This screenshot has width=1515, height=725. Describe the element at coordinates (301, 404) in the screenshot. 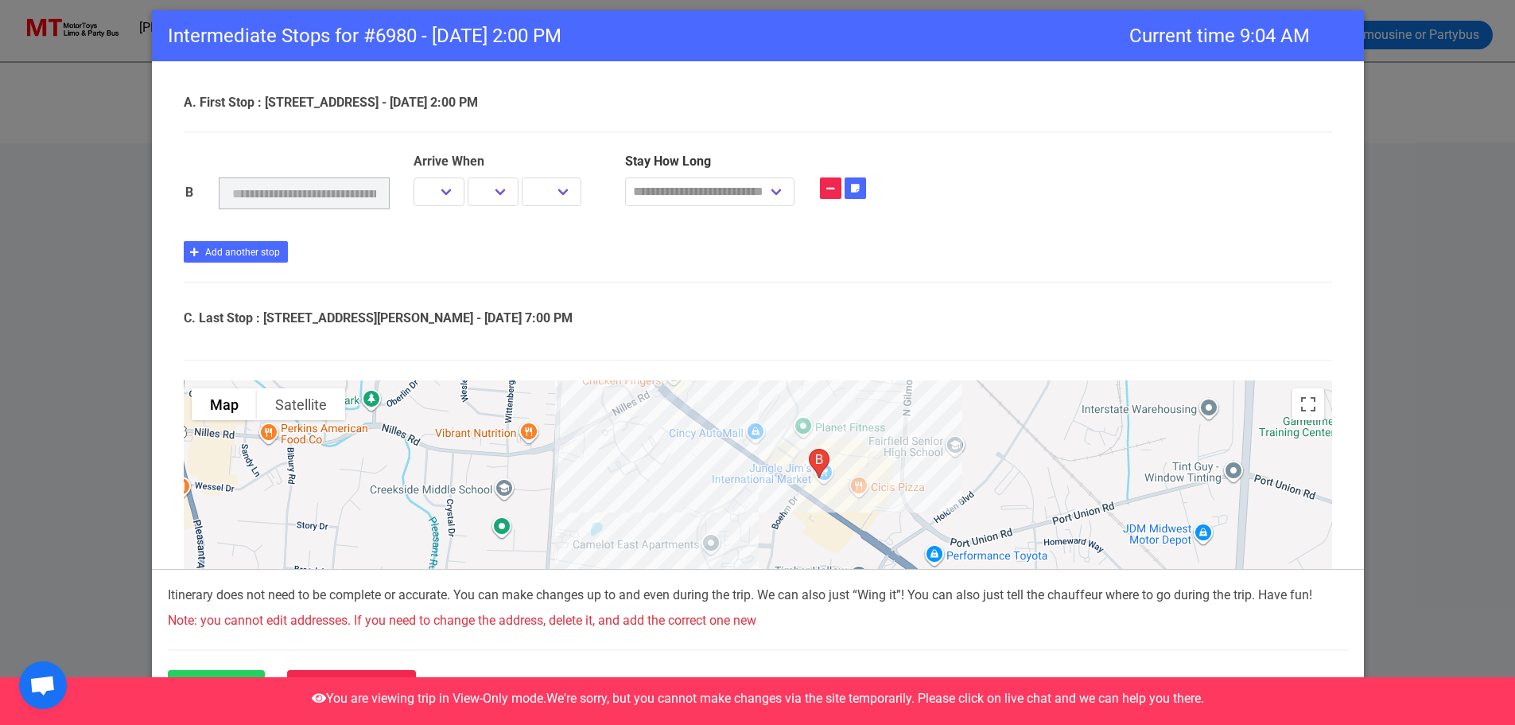

I see `button: Show satellite imagery` at that location.